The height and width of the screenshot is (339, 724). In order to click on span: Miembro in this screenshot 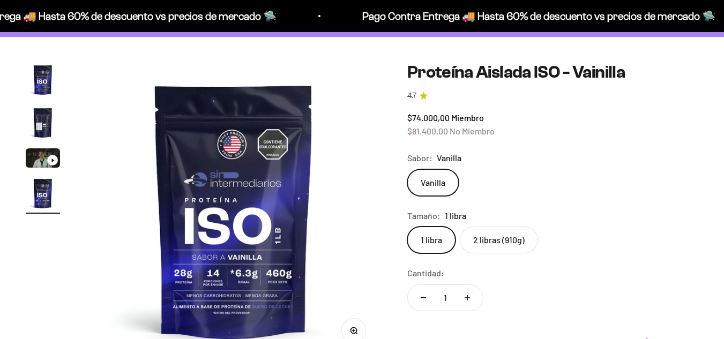, I will do `click(467, 117)`.